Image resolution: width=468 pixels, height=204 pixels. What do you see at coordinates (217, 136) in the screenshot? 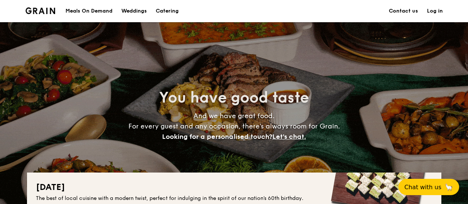
I see `span: Looking for a personalised touch?` at bounding box center [217, 136].